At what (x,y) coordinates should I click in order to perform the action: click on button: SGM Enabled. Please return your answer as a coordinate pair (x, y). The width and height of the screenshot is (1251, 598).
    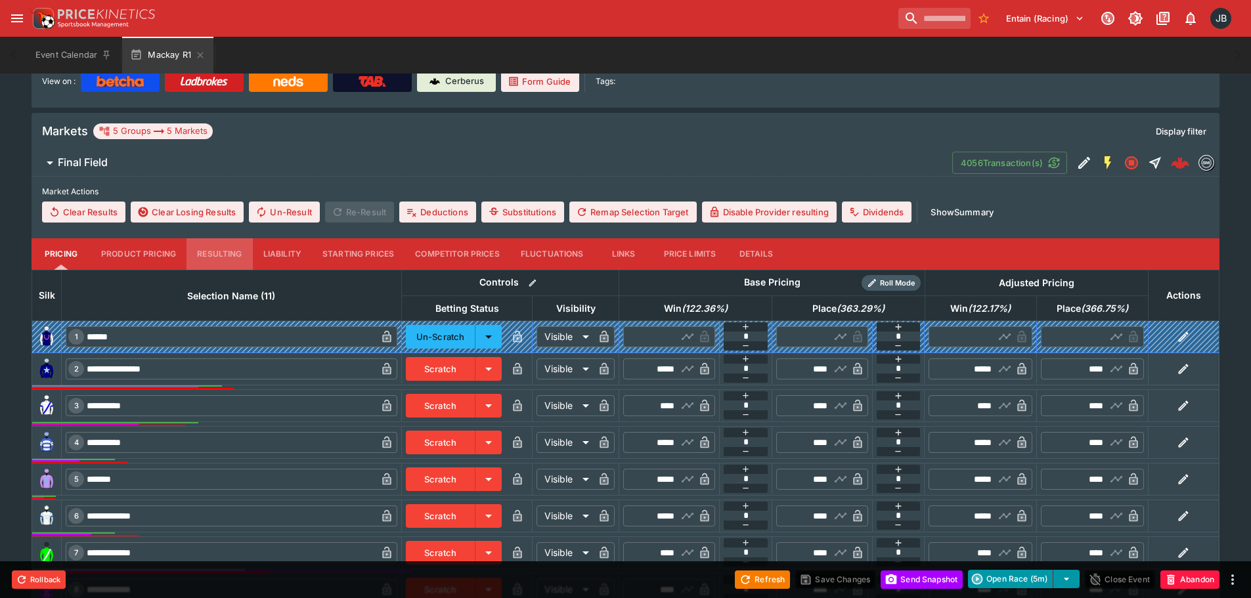
    Looking at the image, I should click on (1108, 163).